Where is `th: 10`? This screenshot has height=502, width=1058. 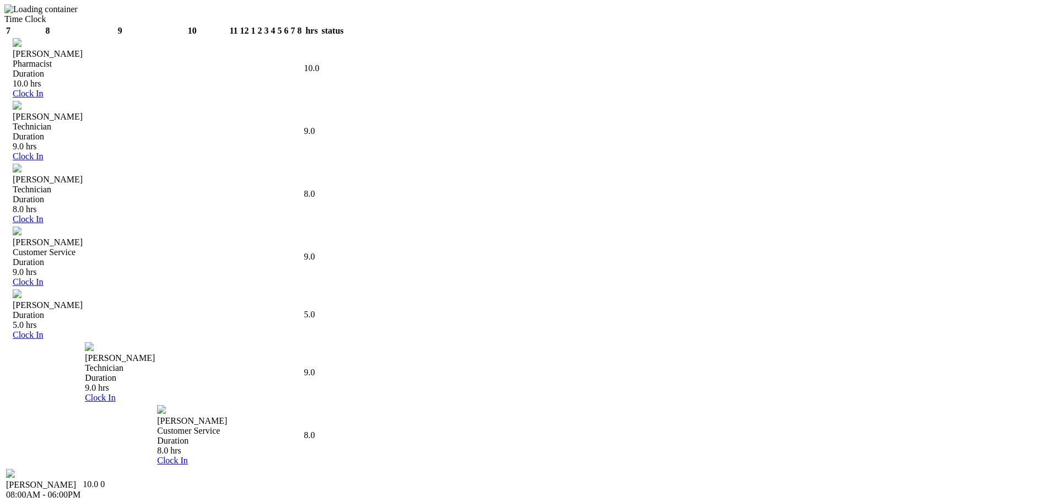
th: 10 is located at coordinates (192, 31).